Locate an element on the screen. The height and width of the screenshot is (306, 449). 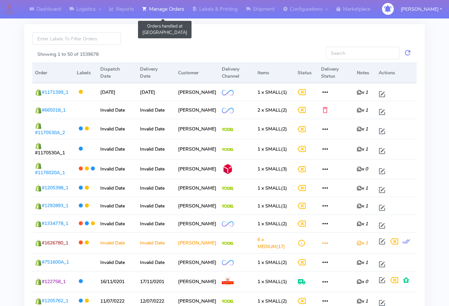
th: Delivery Status is located at coordinates (336, 73).